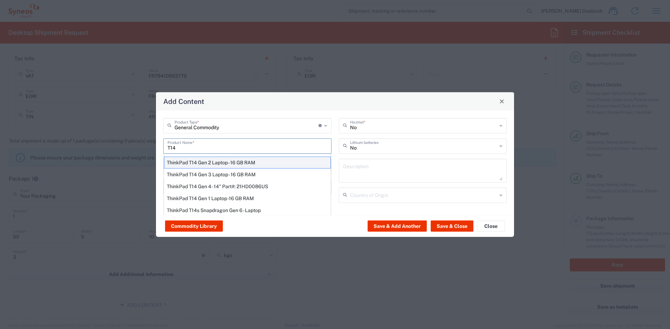 This screenshot has width=670, height=329. Describe the element at coordinates (194, 226) in the screenshot. I see `button: Commodity Library` at that location.